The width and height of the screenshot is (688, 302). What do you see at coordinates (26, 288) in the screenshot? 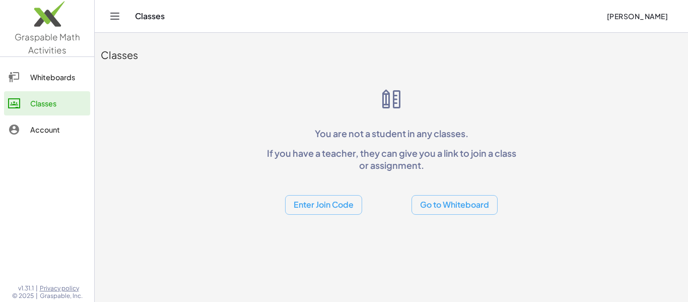
I see `span: v1.31.1` at bounding box center [26, 288].